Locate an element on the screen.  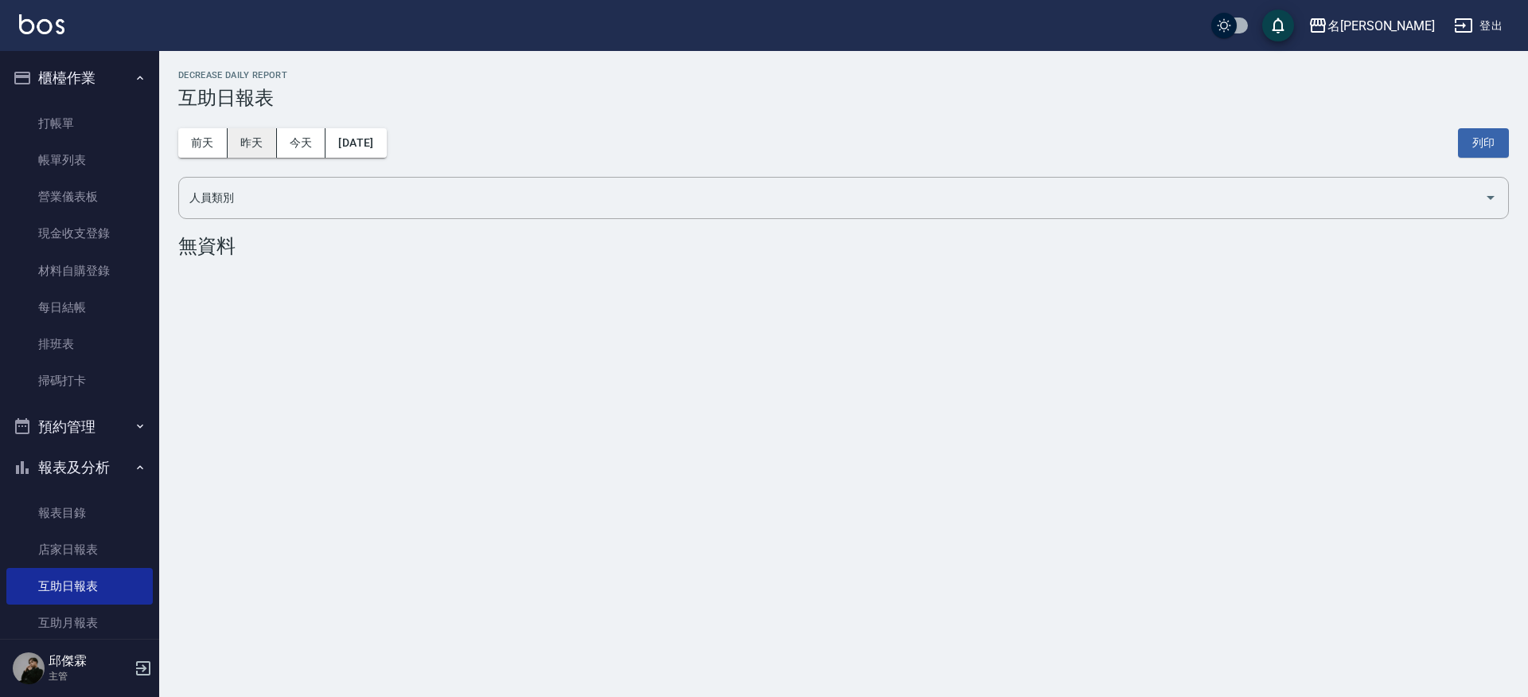
h5: 邱傑霖 is located at coordinates (89, 661).